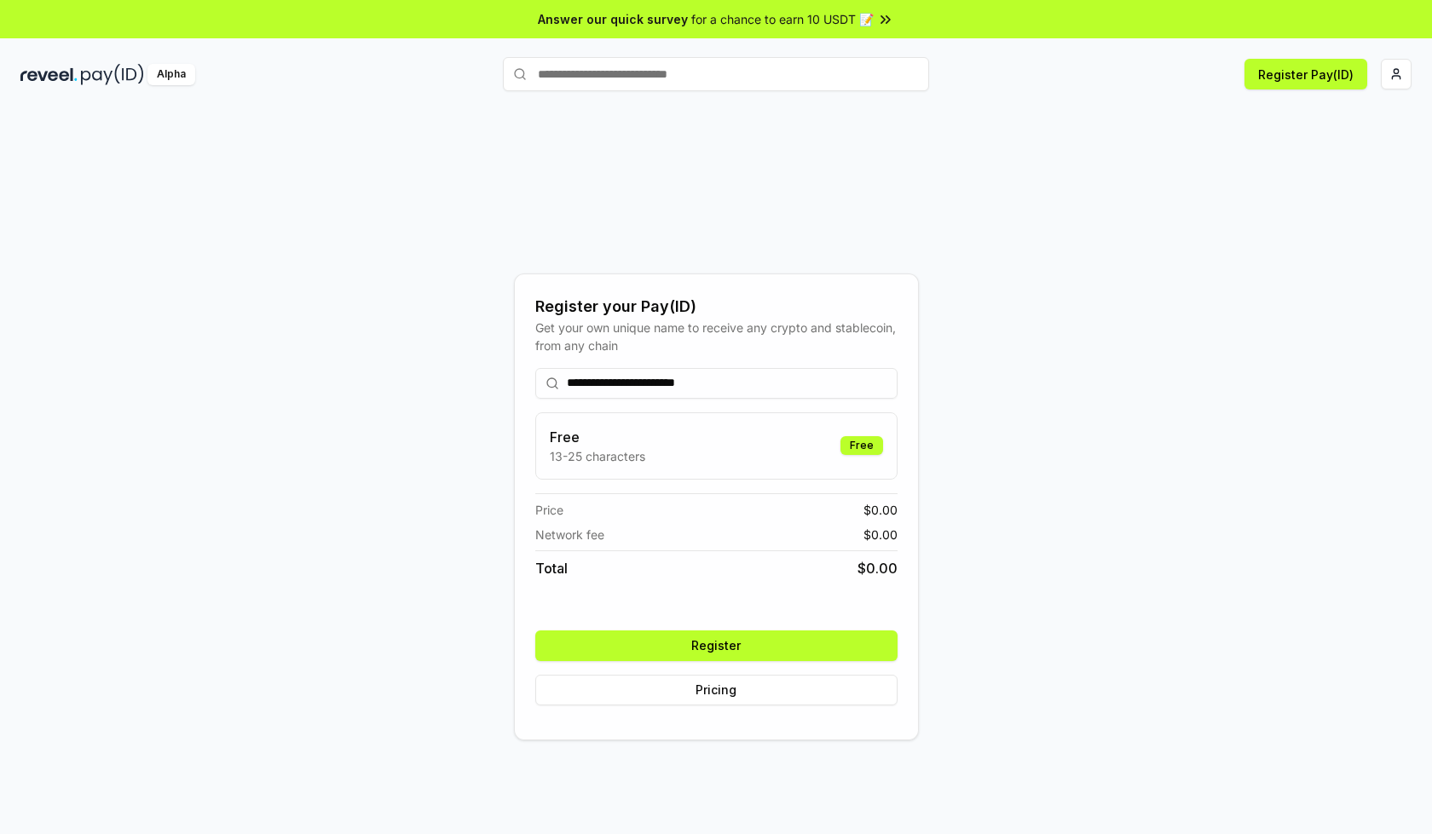 The height and width of the screenshot is (834, 1432). Describe the element at coordinates (569, 534) in the screenshot. I see `span: Network fee` at that location.